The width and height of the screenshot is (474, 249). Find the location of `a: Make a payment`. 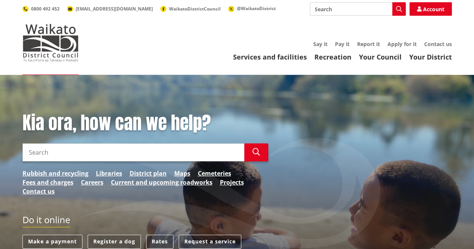

a: Make a payment is located at coordinates (52, 242).